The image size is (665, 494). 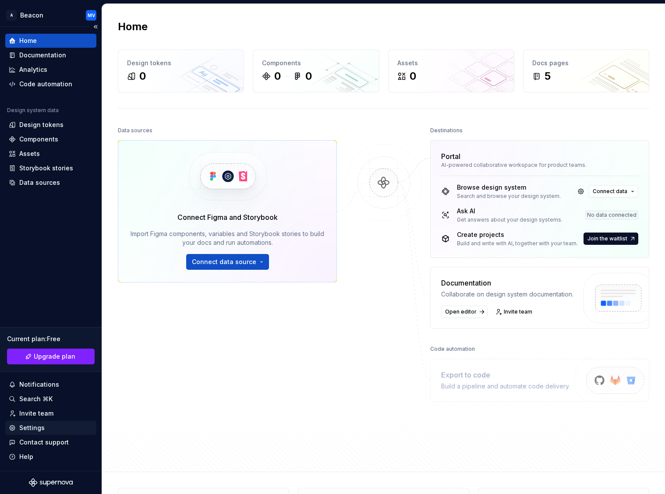 I want to click on div: Invite team, so click(x=36, y=413).